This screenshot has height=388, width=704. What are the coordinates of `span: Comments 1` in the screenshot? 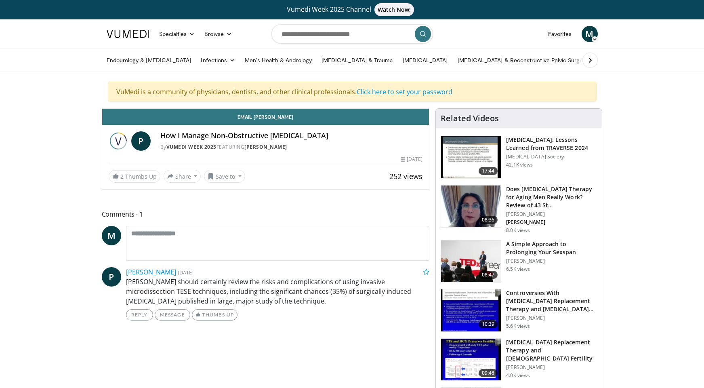 It's located at (266, 214).